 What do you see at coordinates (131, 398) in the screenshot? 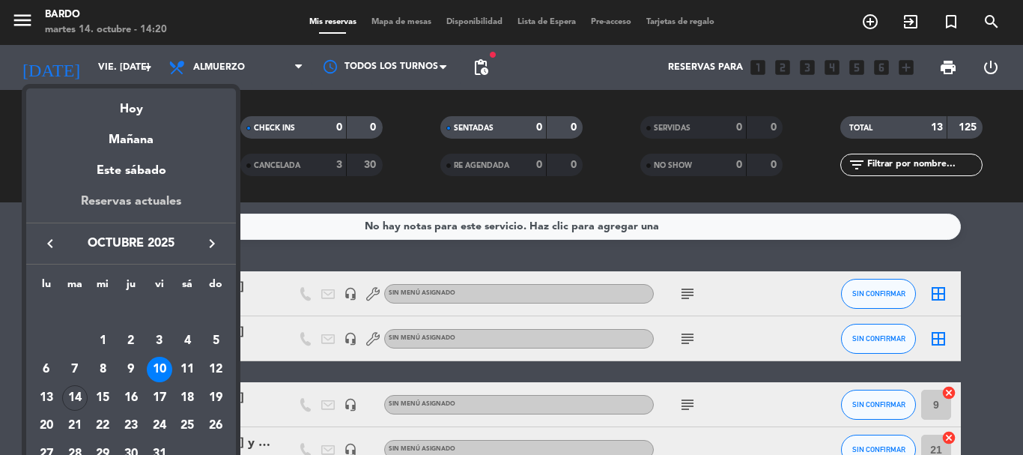
I see `div: 16` at bounding box center [131, 398].